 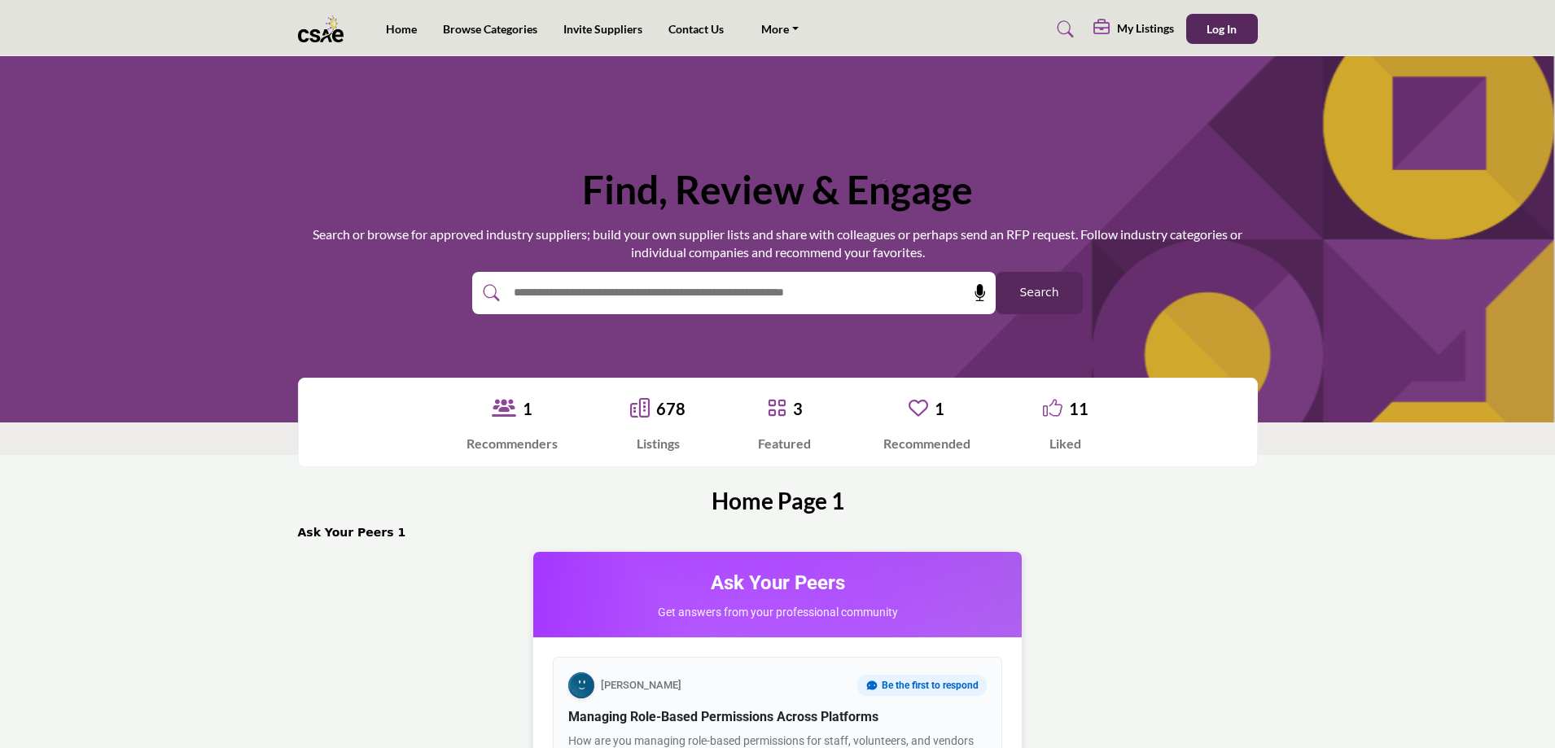 What do you see at coordinates (490, 28) in the screenshot?
I see `a: Browse Categories` at bounding box center [490, 28].